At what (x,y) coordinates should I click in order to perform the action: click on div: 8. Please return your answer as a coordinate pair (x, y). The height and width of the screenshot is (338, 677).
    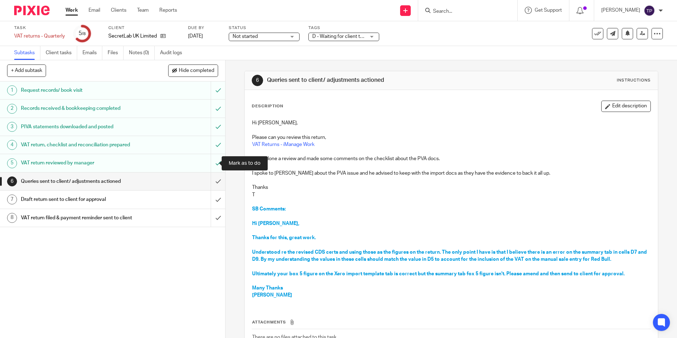
    Looking at the image, I should click on (12, 218).